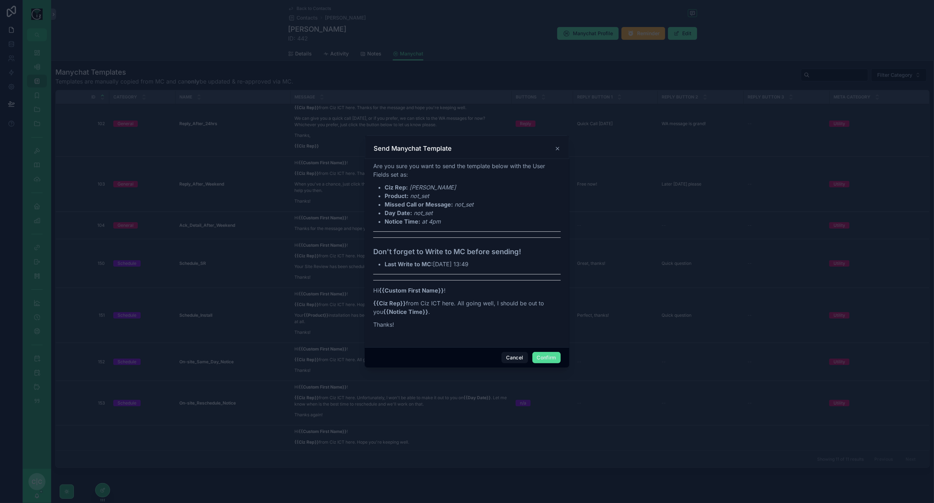 The width and height of the screenshot is (934, 503). What do you see at coordinates (396, 196) in the screenshot?
I see `strong: Product:` at bounding box center [396, 196].